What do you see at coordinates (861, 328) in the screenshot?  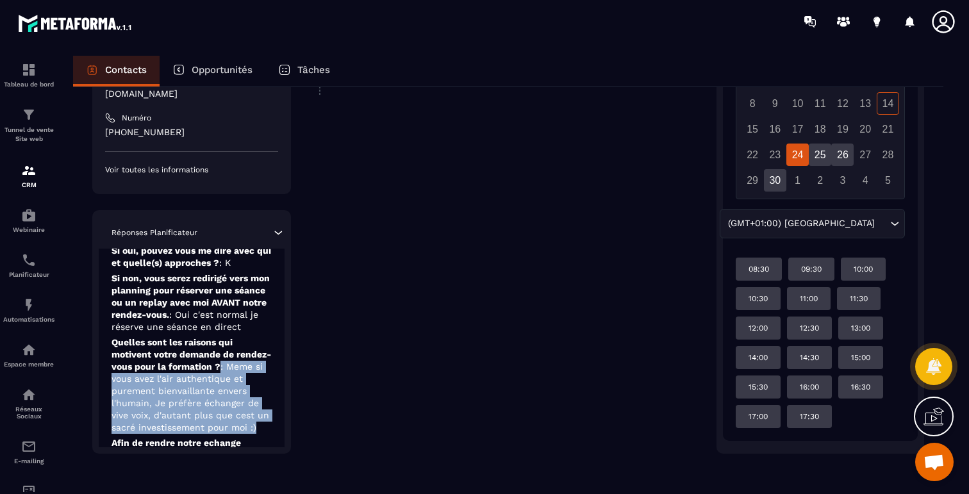 I see `p: 13:00` at bounding box center [861, 328].